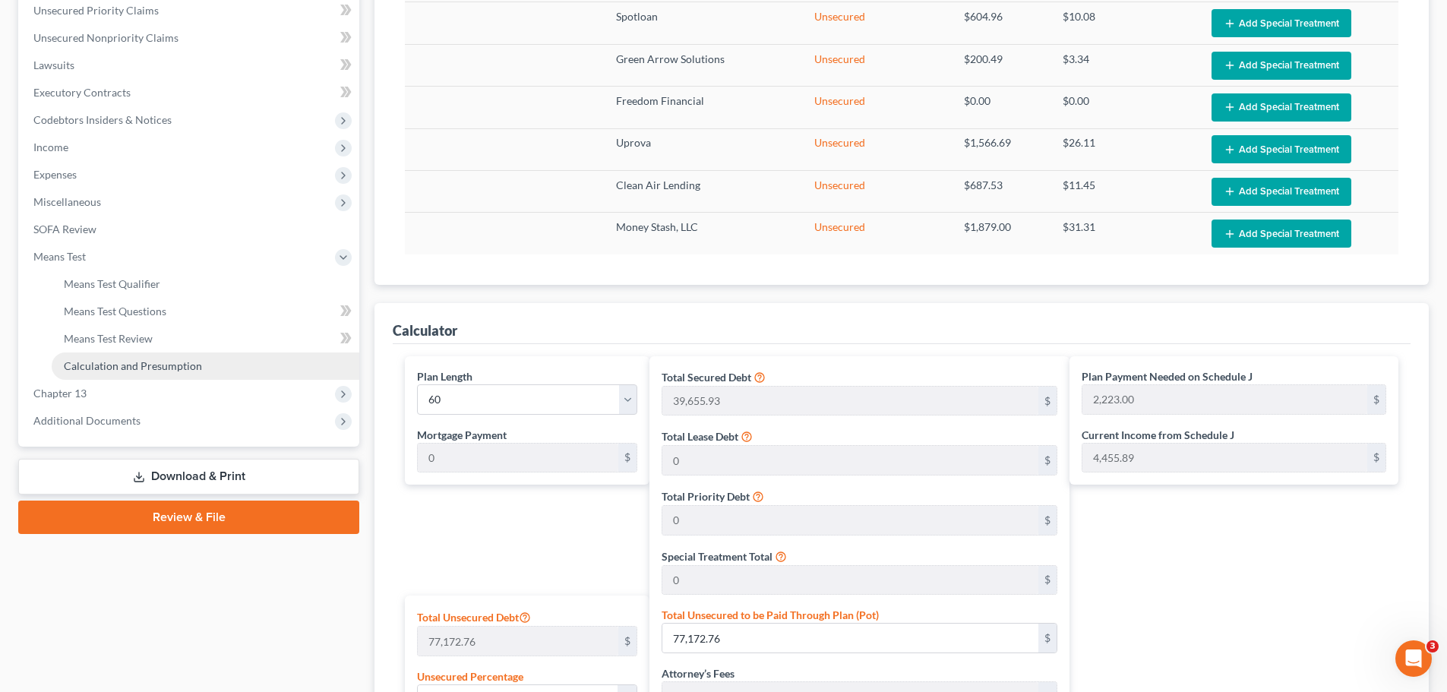 This screenshot has width=1447, height=692. What do you see at coordinates (133, 365) in the screenshot?
I see `span: Calculation and Presumption` at bounding box center [133, 365].